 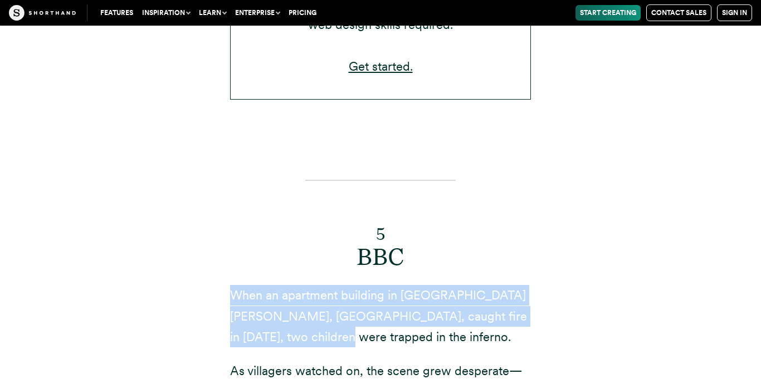 I want to click on button: Enterprise, so click(x=257, y=13).